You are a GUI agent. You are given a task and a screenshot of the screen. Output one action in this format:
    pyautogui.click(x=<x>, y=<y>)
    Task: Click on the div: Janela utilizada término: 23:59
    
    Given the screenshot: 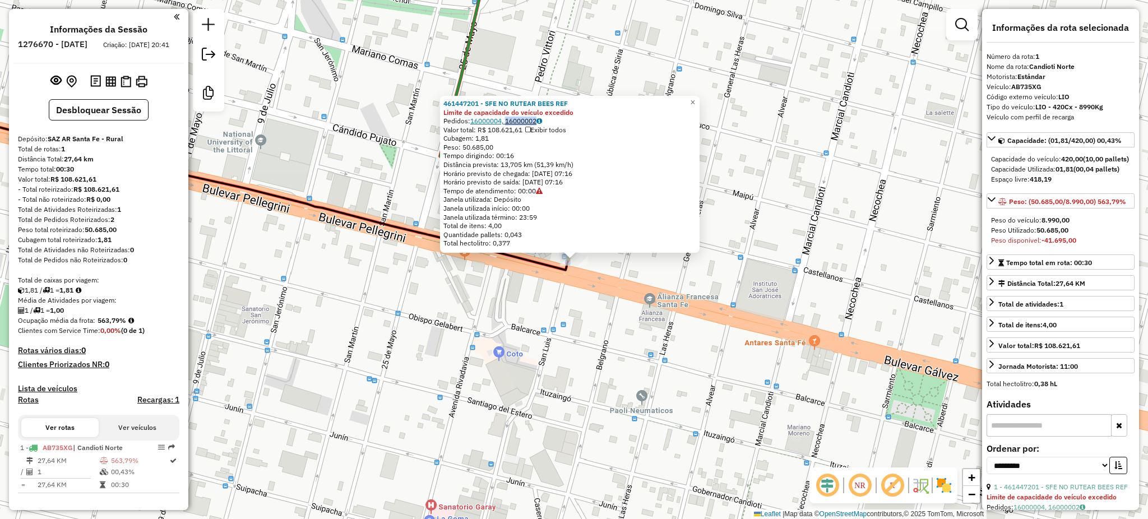 What is the action you would take?
    pyautogui.click(x=569, y=217)
    